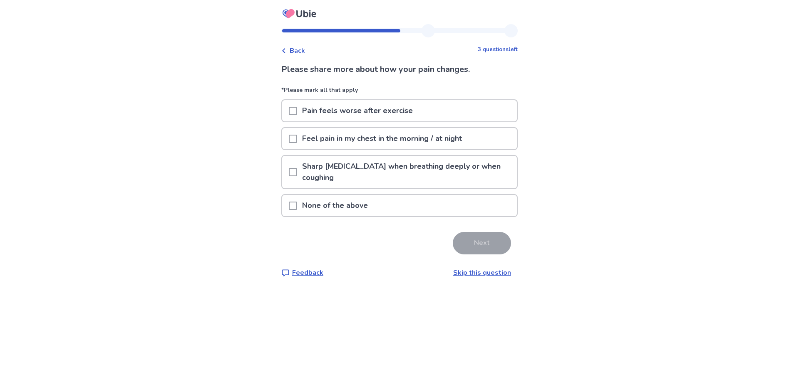 The height and width of the screenshot is (382, 799). Describe the element at coordinates (399, 92) in the screenshot. I see `p: *Please mark all that apply` at that location.